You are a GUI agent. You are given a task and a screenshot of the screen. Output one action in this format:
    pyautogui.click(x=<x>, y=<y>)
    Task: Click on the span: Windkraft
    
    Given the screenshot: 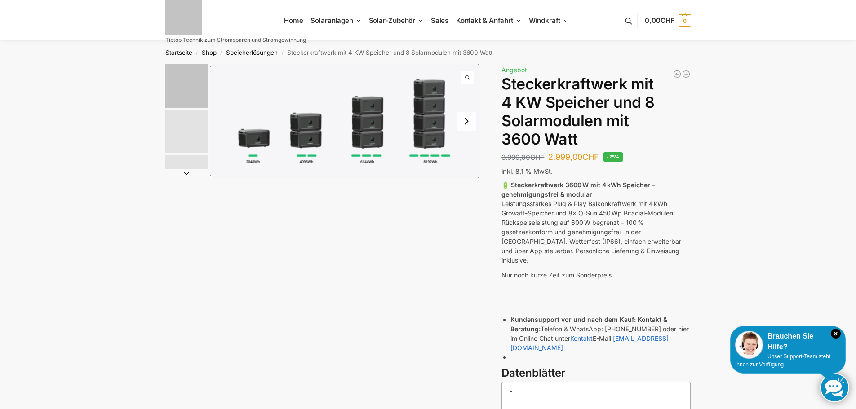 What is the action you would take?
    pyautogui.click(x=545, y=20)
    